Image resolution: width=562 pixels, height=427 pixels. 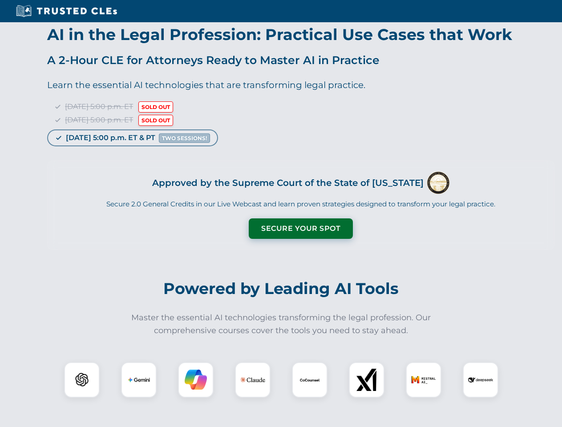 What do you see at coordinates (480, 380) in the screenshot?
I see `div: DeepSeek` at bounding box center [480, 380].